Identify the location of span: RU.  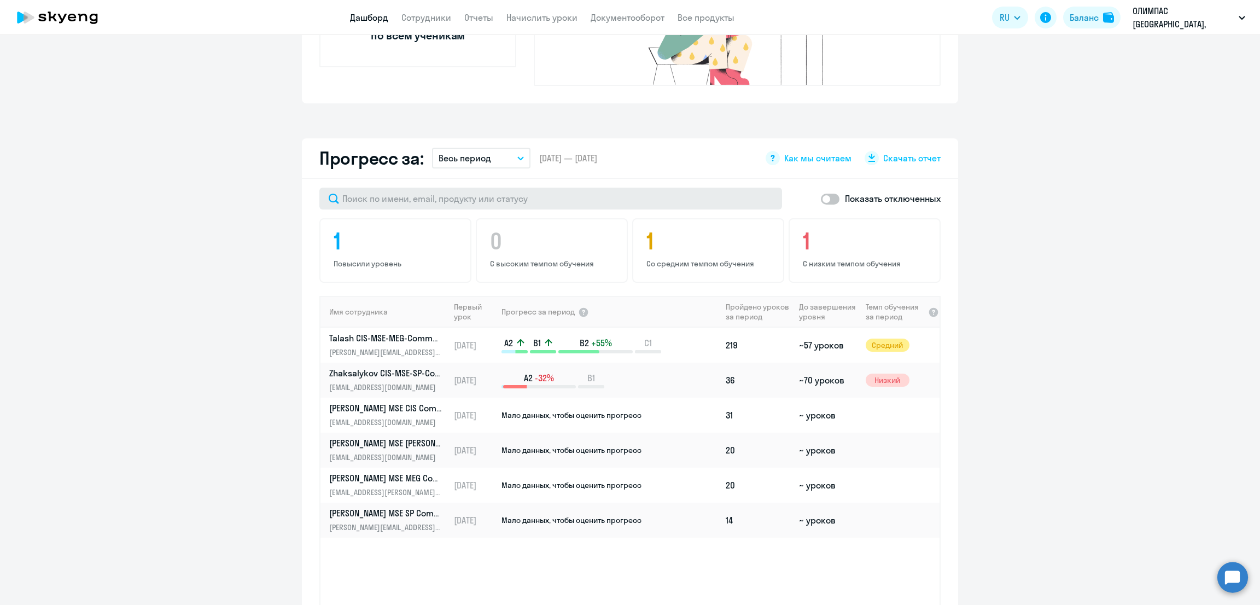
(1005, 17).